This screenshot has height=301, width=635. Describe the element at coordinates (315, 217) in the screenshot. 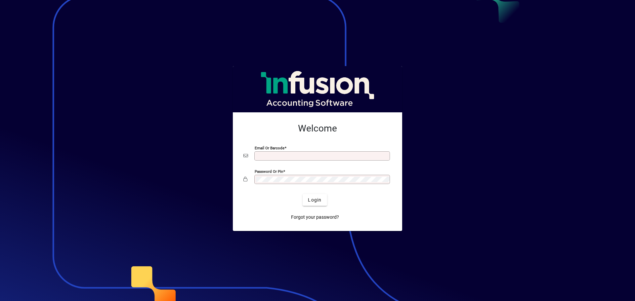

I see `a: Forgot your password?` at that location.